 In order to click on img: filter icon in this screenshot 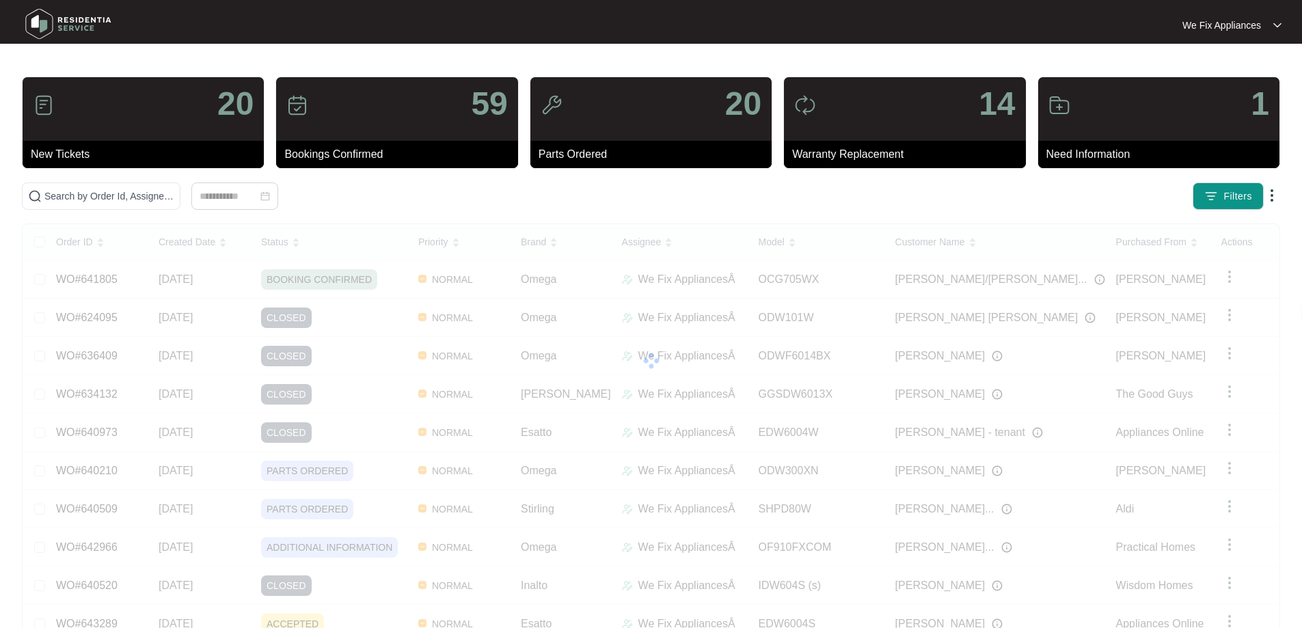, I will do `click(1211, 196)`.